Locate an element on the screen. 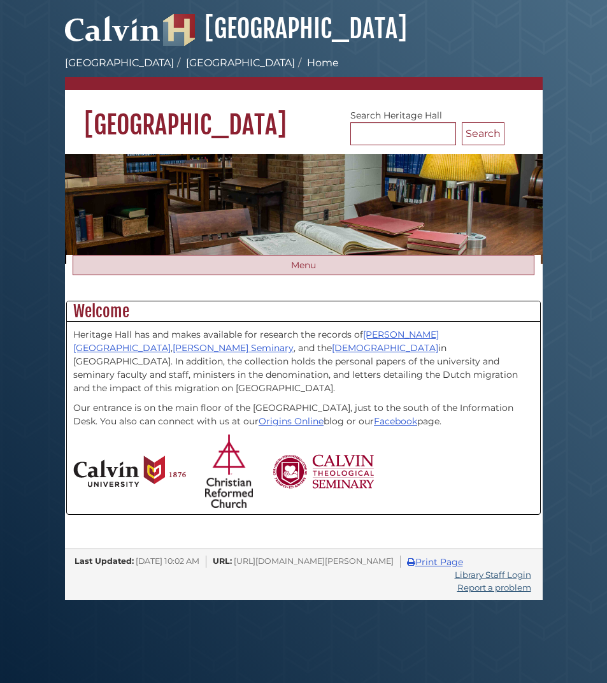 This screenshot has height=683, width=607. img: Calvin Theological Seminary is located at coordinates (324, 471).